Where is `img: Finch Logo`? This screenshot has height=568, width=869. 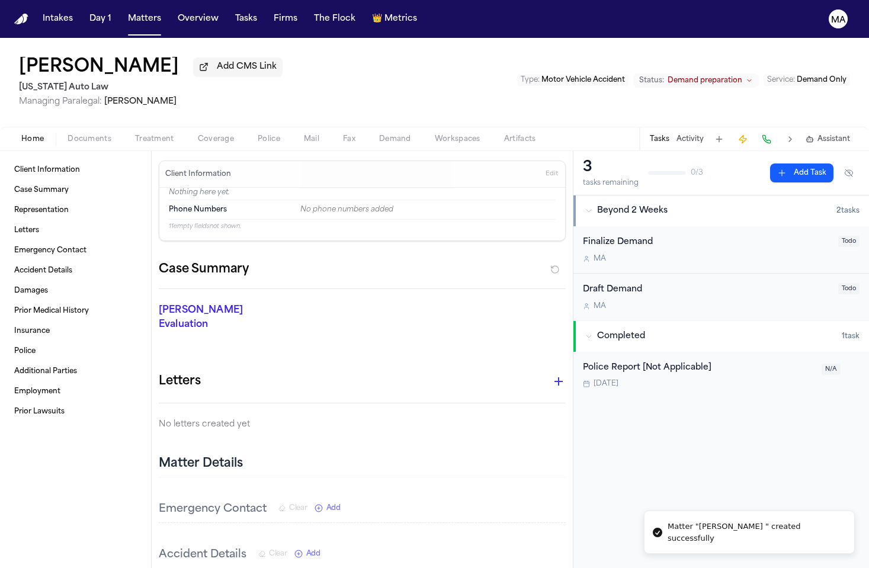 img: Finch Logo is located at coordinates (21, 19).